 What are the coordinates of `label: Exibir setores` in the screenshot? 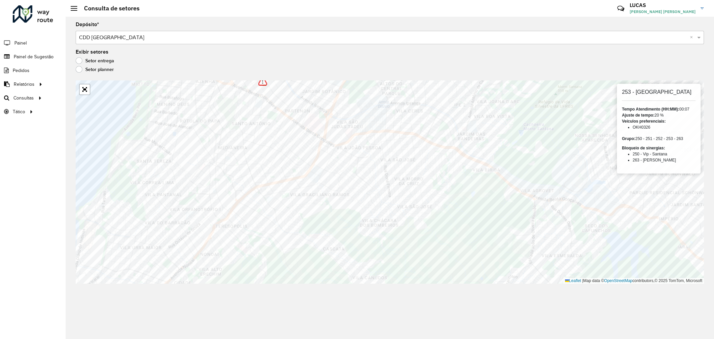 It's located at (92, 52).